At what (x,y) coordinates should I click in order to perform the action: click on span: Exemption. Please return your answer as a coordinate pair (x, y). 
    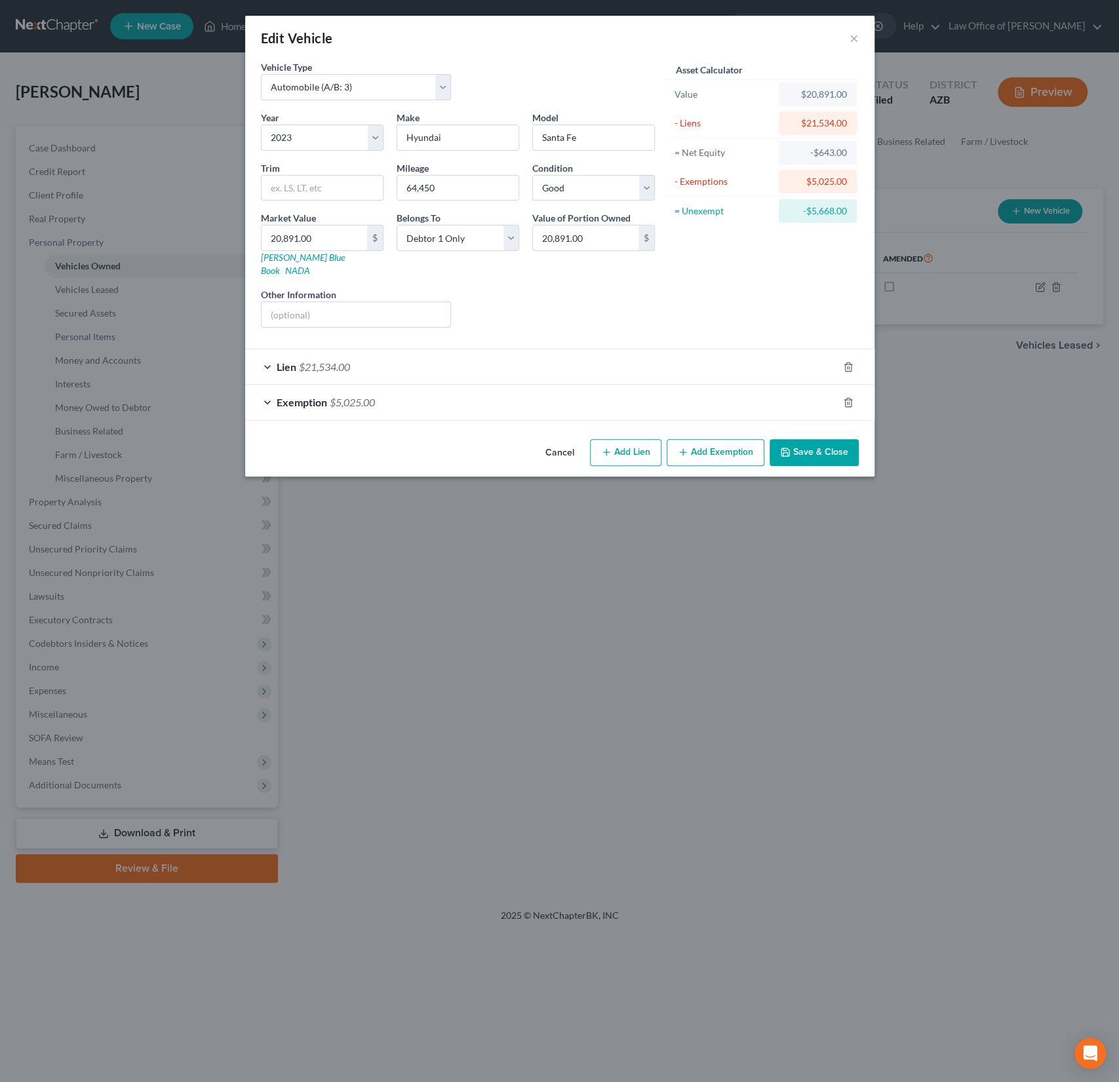
    Looking at the image, I should click on (302, 402).